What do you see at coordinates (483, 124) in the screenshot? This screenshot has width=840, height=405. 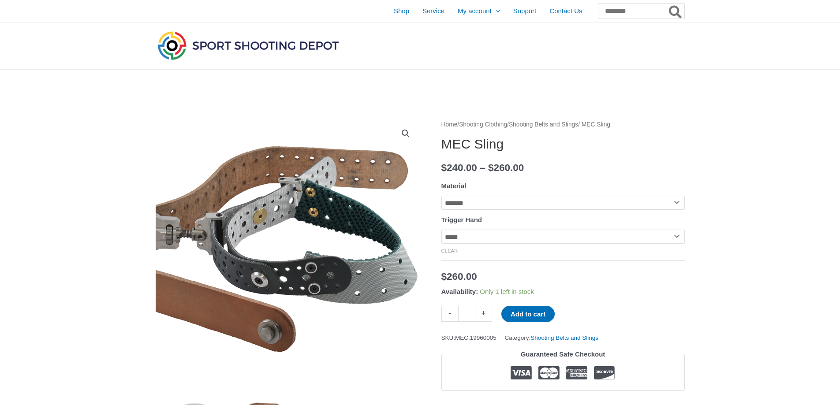 I see `a: Shooting Clothing` at bounding box center [483, 124].